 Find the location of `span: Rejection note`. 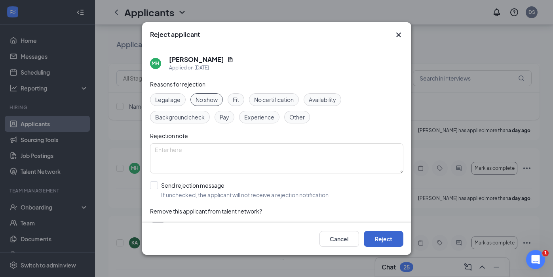

span: Rejection note is located at coordinates (169, 136).